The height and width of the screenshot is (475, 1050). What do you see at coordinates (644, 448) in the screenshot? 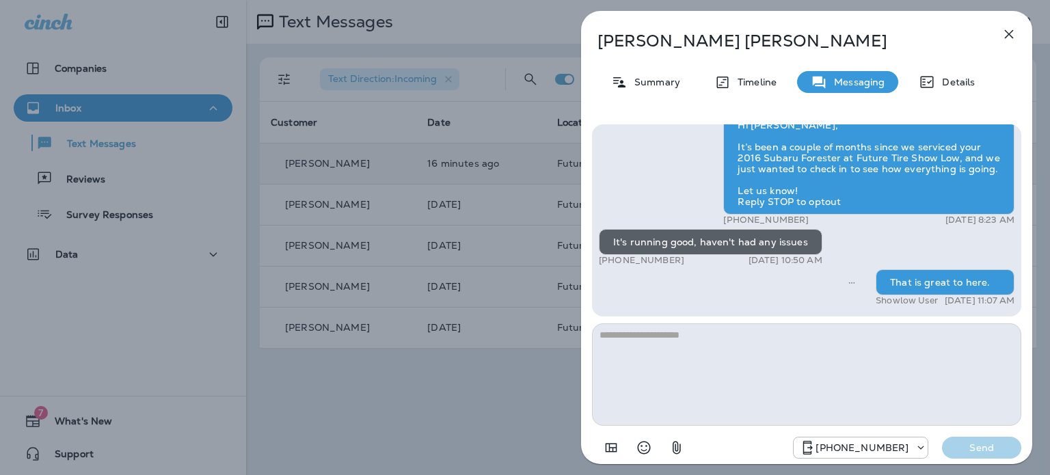
I see `button: Select an emoji` at bounding box center [644, 448].